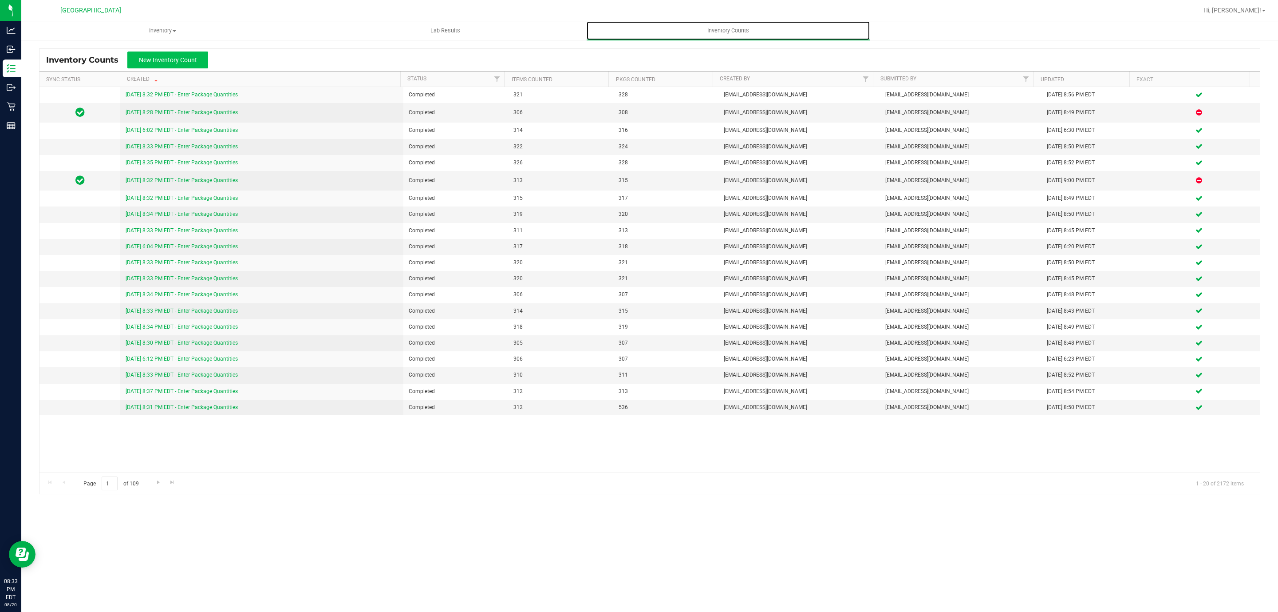 This screenshot has width=1278, height=612. Describe the element at coordinates (11, 126) in the screenshot. I see `inline-svg: Reports` at that location.